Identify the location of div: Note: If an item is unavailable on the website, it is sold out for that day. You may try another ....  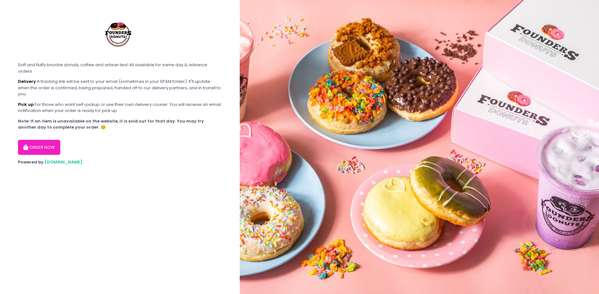
(120, 124).